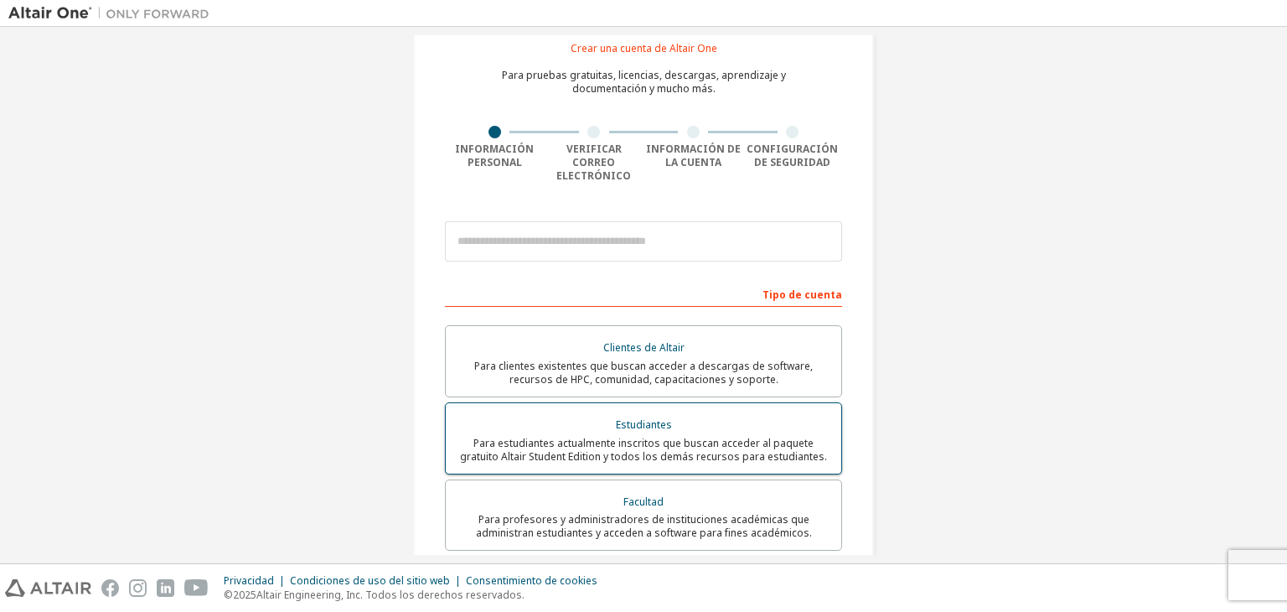  Describe the element at coordinates (110, 587) in the screenshot. I see `img: facebook.svg` at that location.